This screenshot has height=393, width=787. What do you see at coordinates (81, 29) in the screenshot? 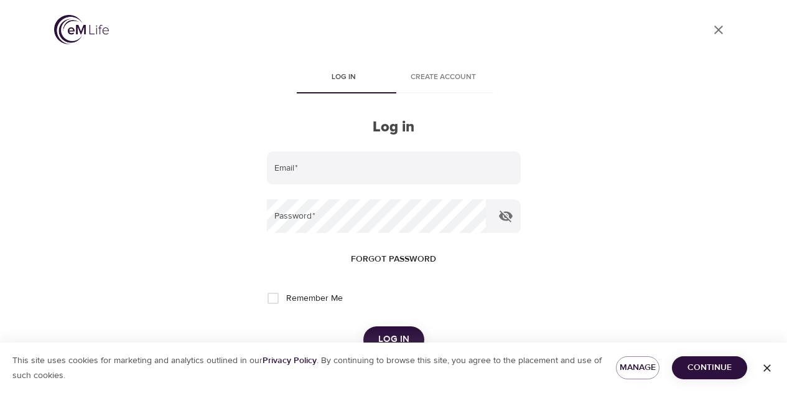
I see `img: logo` at bounding box center [81, 29].